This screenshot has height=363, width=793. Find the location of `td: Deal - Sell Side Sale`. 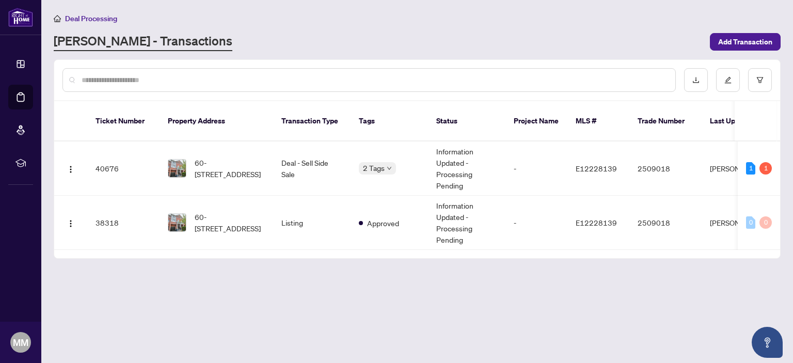

td: Deal - Sell Side Sale is located at coordinates (312, 168).